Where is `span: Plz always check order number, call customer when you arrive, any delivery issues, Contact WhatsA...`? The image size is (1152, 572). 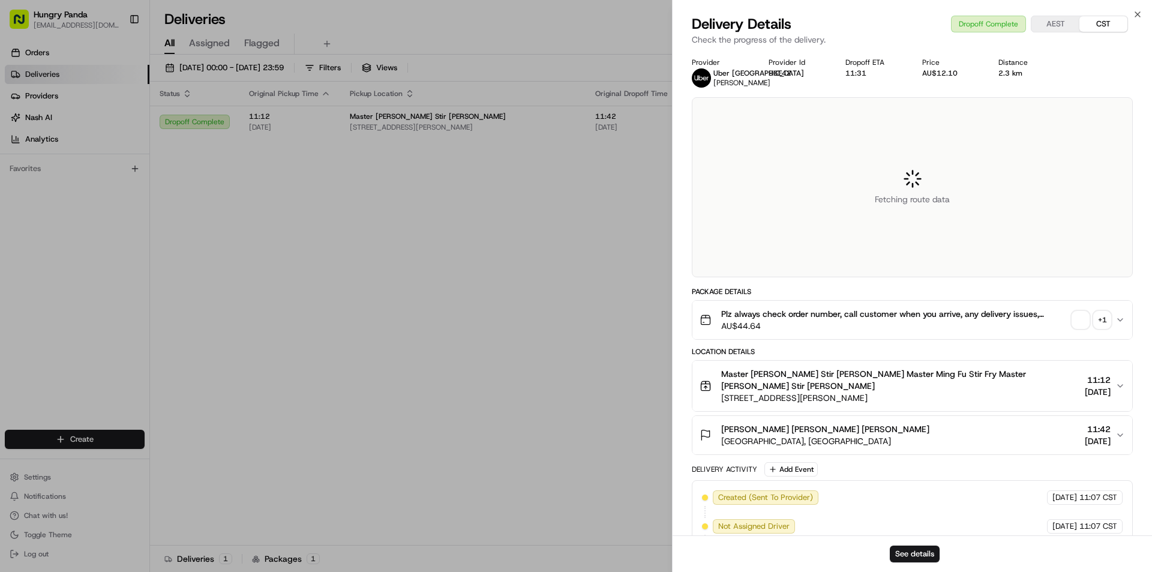 span: Plz always check order number, call customer when you arrive, any delivery issues, Contact WhatsA... is located at coordinates (894, 314).